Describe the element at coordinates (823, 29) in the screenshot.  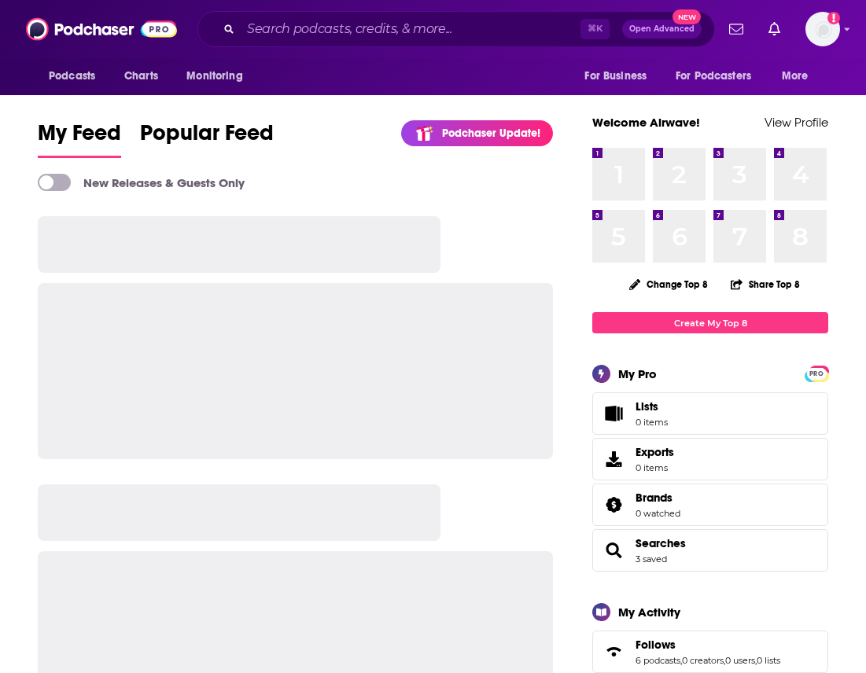
I see `img: User Profile` at that location.